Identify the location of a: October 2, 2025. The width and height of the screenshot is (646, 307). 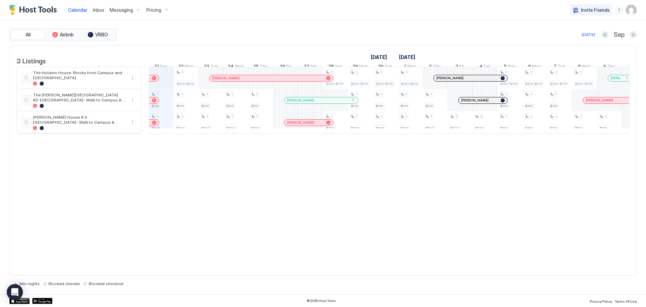
(435, 67).